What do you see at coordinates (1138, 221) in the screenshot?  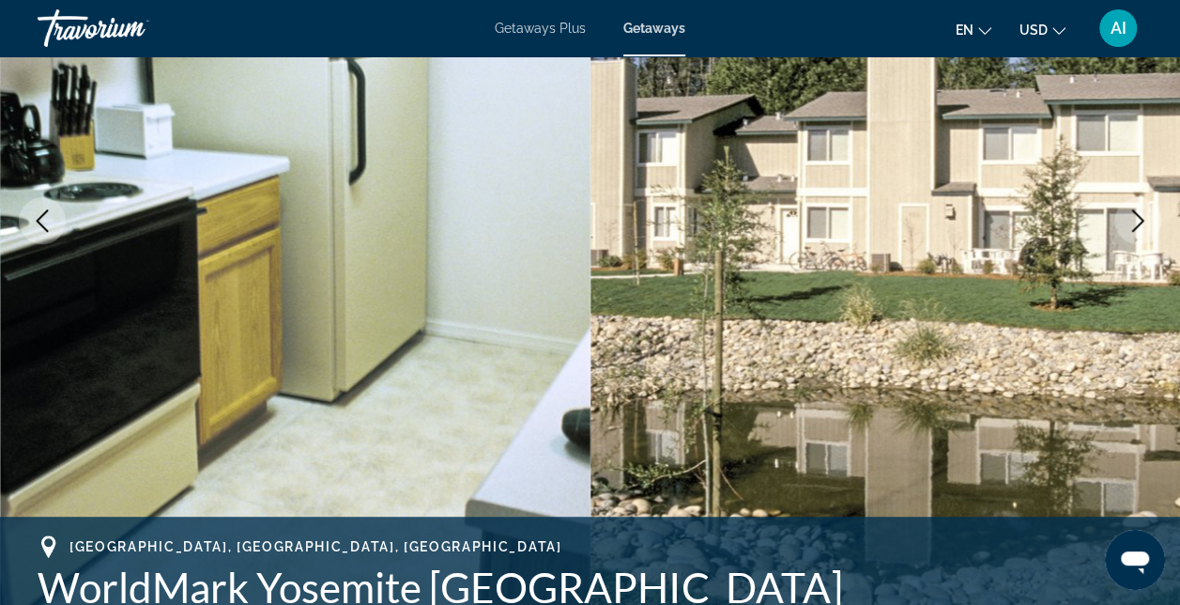 I see `button: Next image` at bounding box center [1138, 221].